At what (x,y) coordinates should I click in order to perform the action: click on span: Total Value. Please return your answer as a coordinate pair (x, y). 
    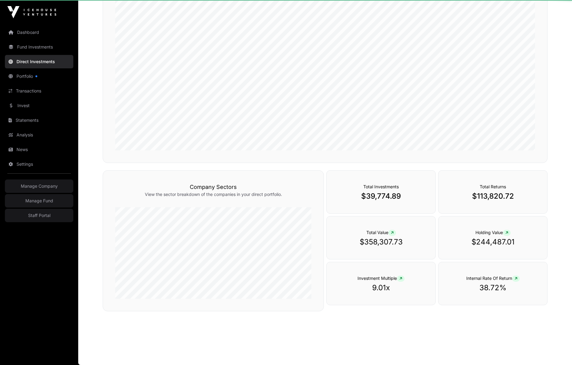
    Looking at the image, I should click on (381, 233).